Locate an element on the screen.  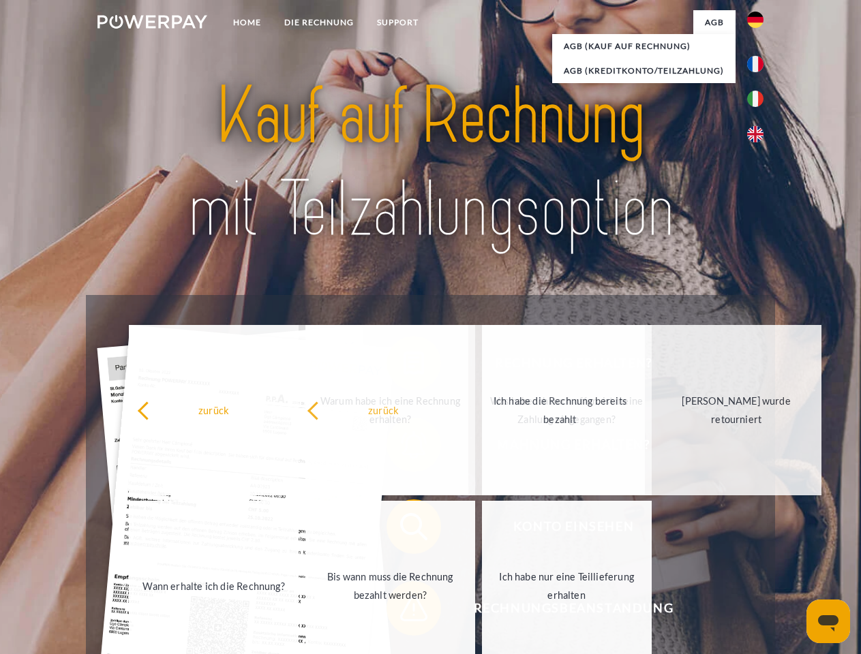
a: DIE RECHNUNG is located at coordinates (319, 22).